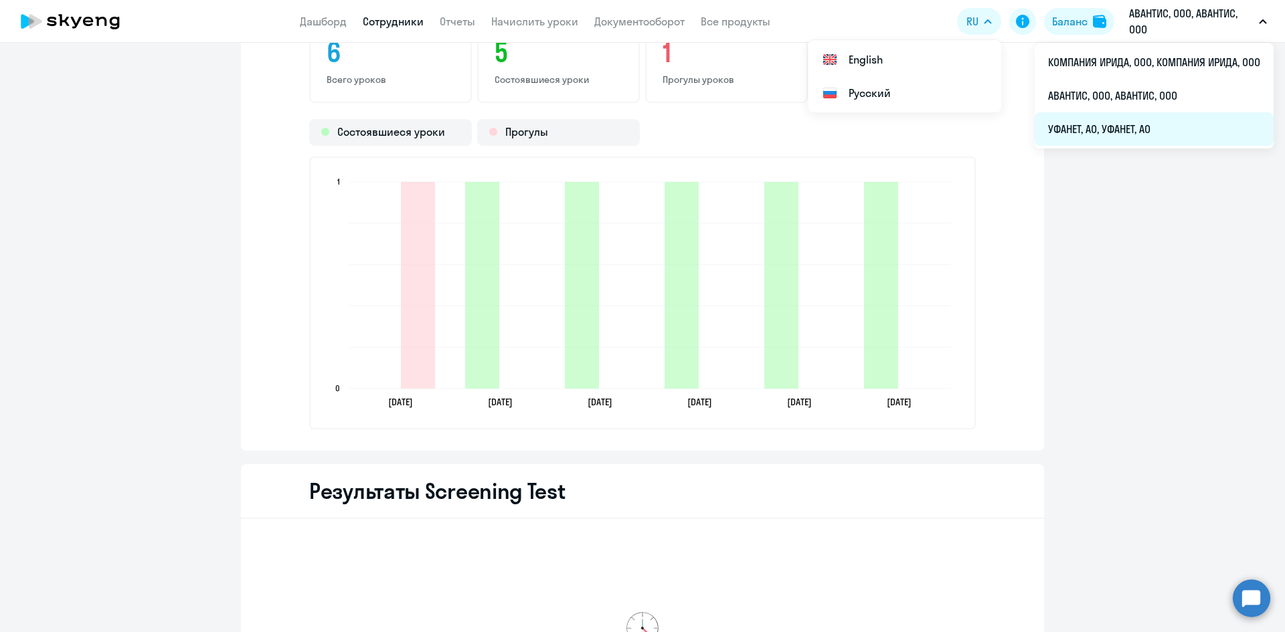 The height and width of the screenshot is (632, 1285). What do you see at coordinates (558, 52) in the screenshot?
I see `h3: 5` at bounding box center [558, 52].